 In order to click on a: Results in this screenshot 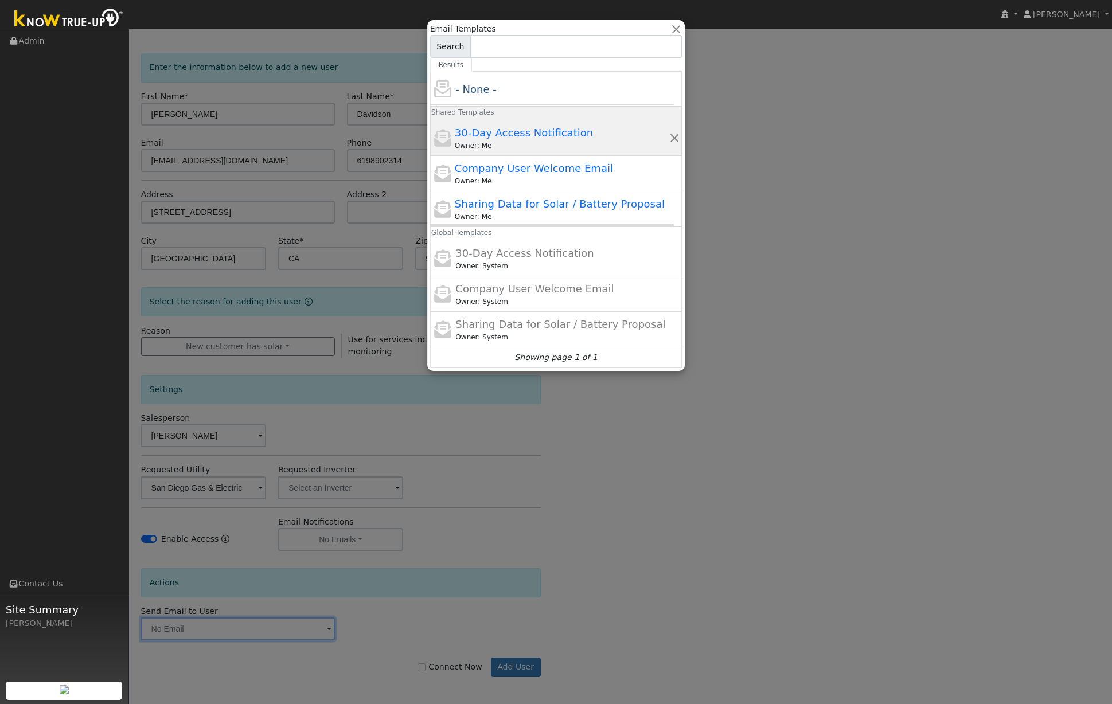, I will do `click(451, 65)`.